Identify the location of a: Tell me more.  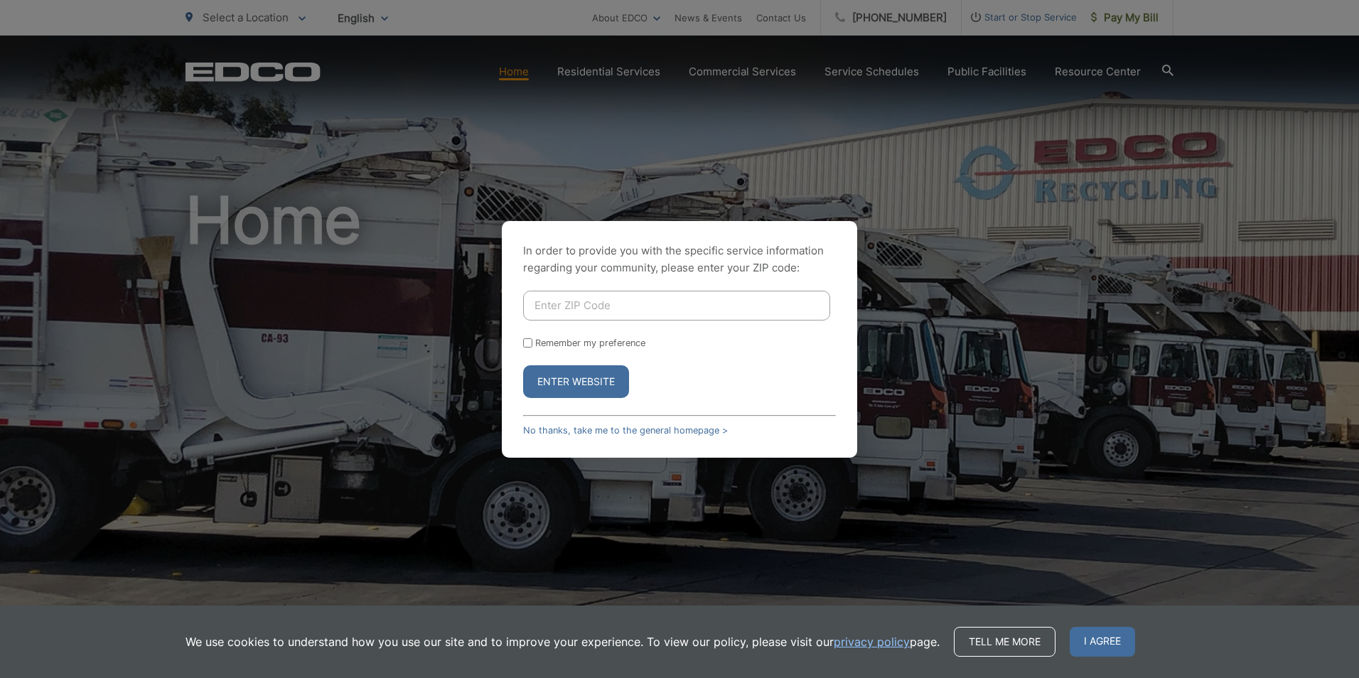
(1005, 642).